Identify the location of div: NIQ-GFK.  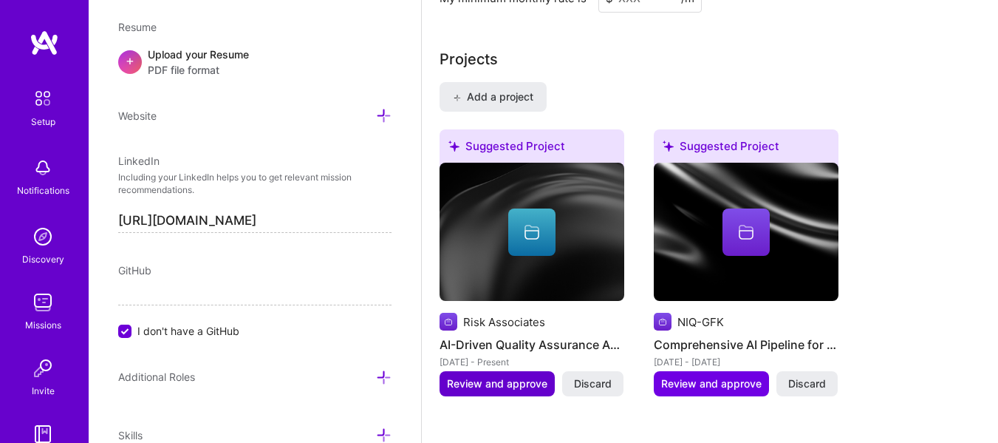
(701, 321).